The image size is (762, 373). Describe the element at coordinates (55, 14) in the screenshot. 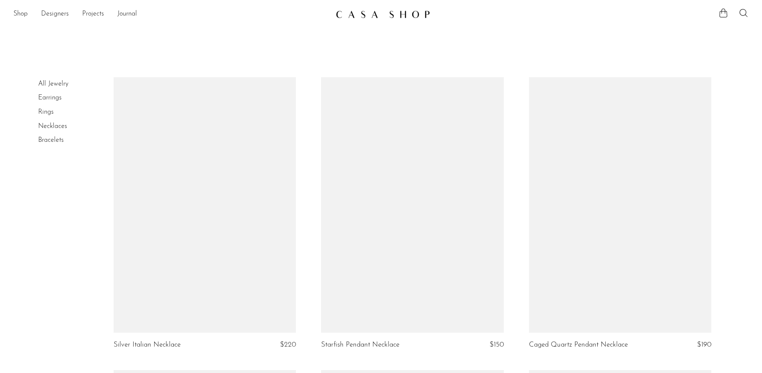

I see `a: Designers` at that location.